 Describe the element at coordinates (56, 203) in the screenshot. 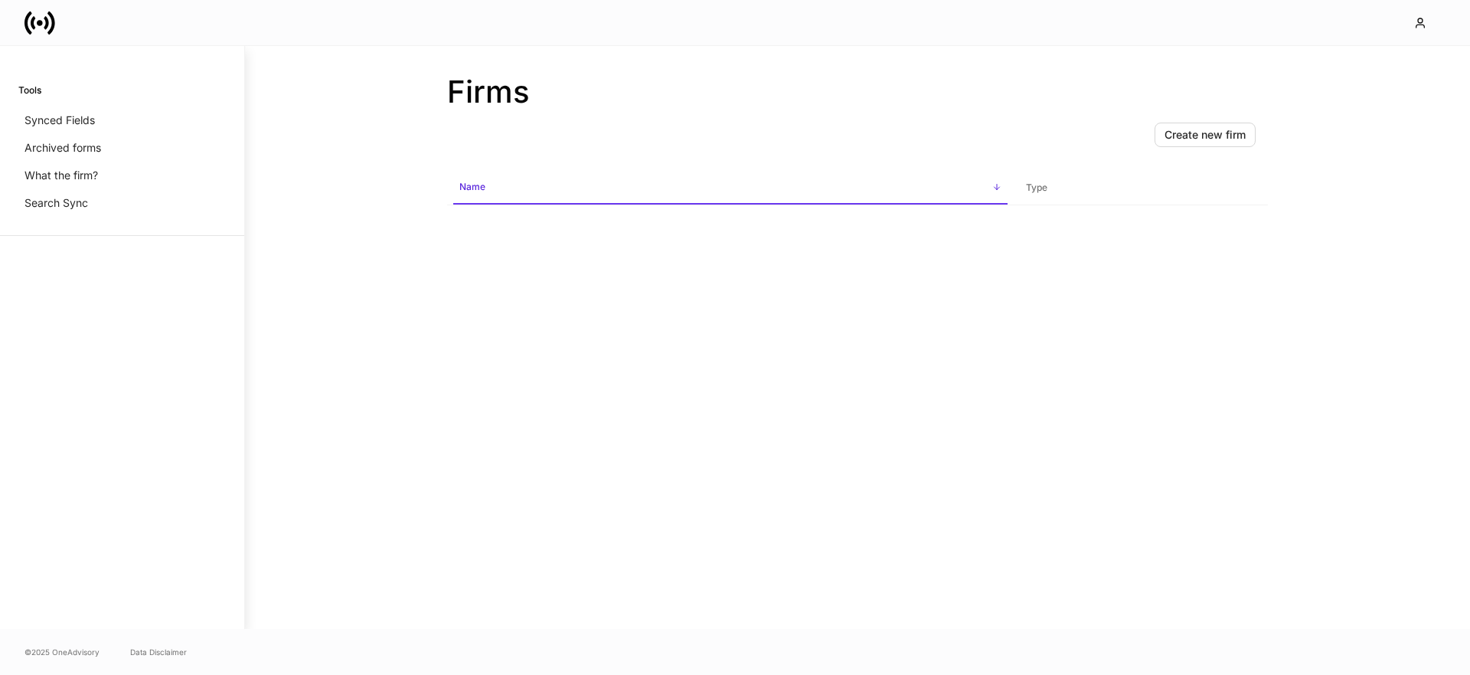

I see `p: Search Sync` at that location.